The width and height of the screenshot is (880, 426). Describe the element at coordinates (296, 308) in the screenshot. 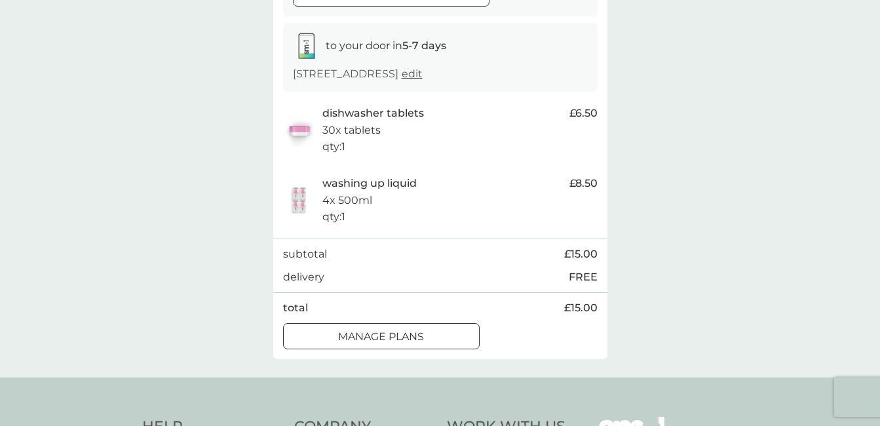

I see `p: total` at that location.